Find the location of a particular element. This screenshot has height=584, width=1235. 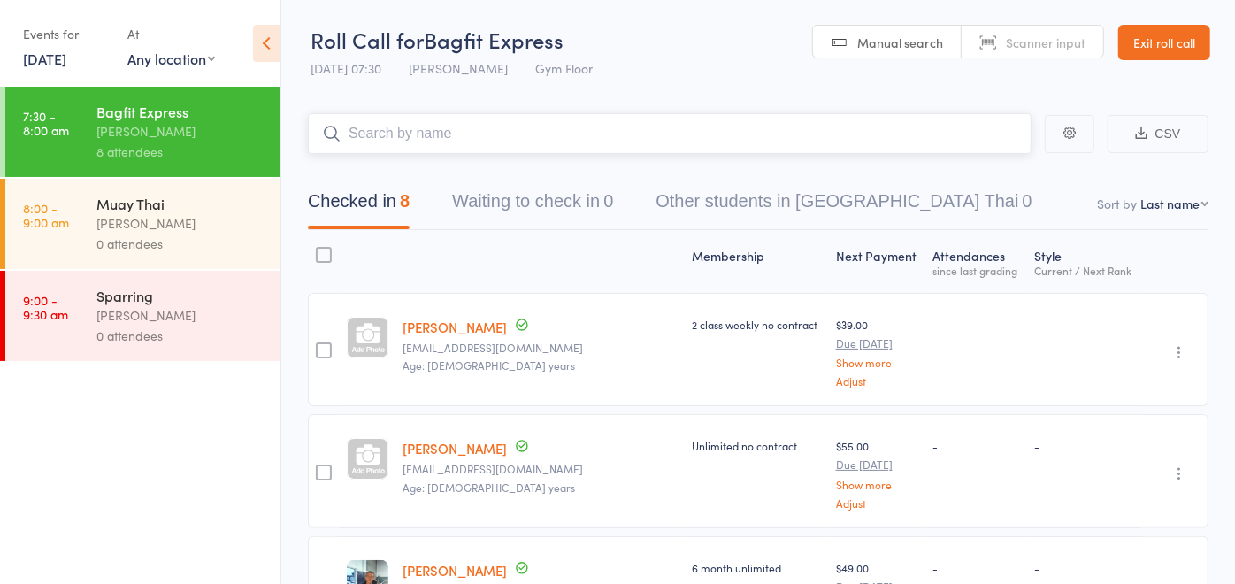

span: Gym Floor is located at coordinates (563, 68).